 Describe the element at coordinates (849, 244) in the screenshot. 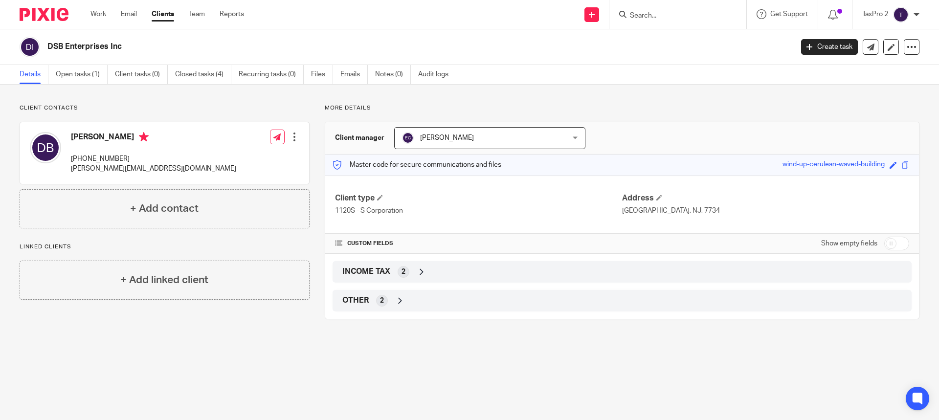

I see `label: Show empty fields` at that location.